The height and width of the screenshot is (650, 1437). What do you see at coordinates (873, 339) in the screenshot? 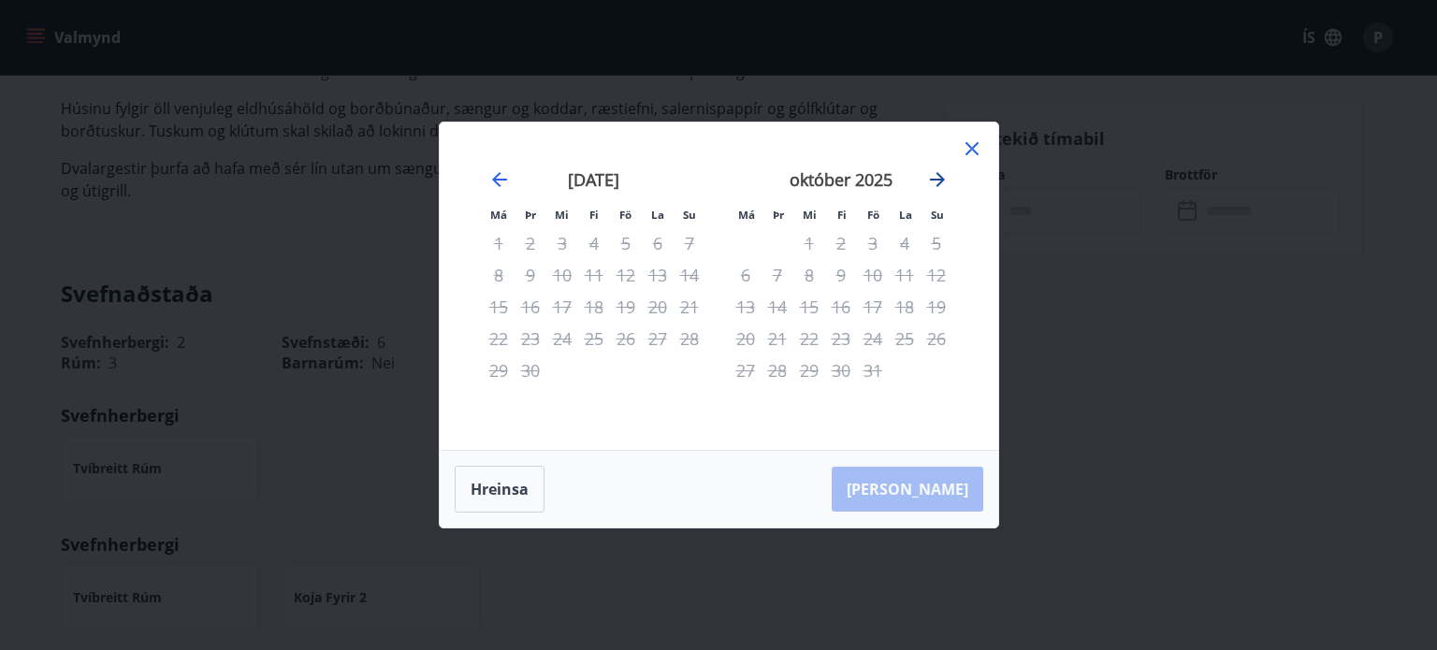
I see `td: Not available. föstudagur, 24. október 2025` at bounding box center [873, 339].